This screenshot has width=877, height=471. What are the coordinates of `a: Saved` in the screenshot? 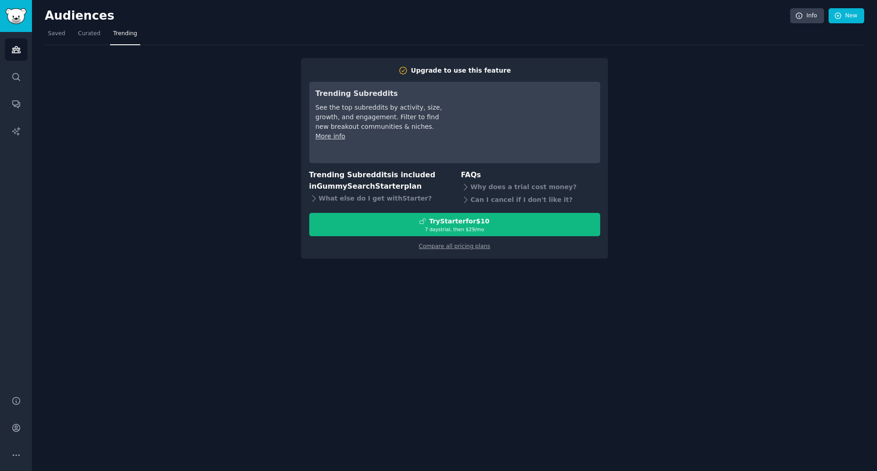 It's located at (57, 36).